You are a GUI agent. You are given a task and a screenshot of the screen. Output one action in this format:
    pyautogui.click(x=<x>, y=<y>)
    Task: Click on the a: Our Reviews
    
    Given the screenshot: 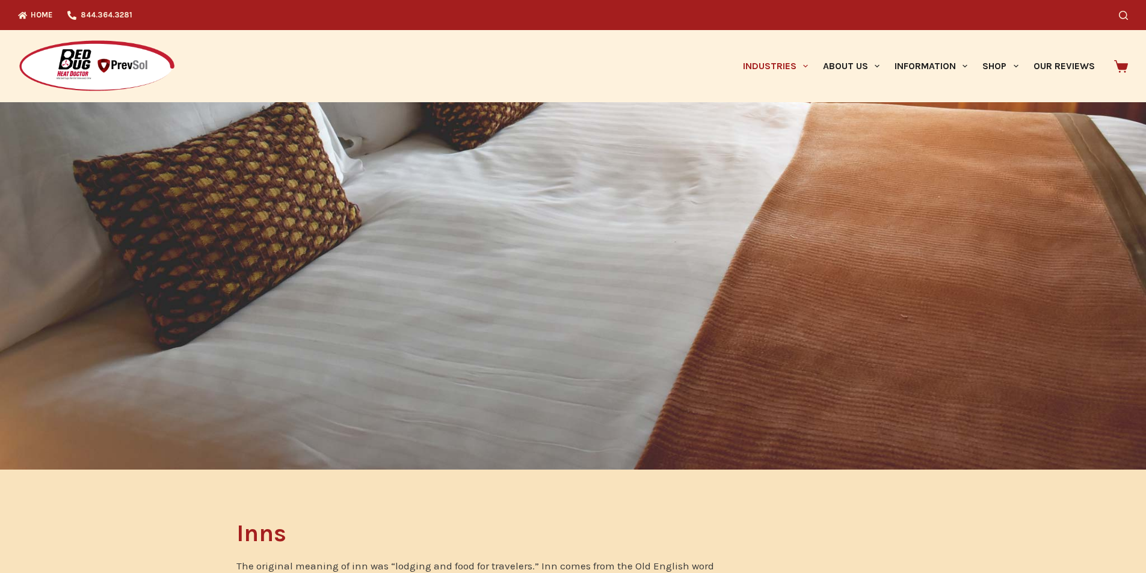 What is the action you would take?
    pyautogui.click(x=1064, y=66)
    